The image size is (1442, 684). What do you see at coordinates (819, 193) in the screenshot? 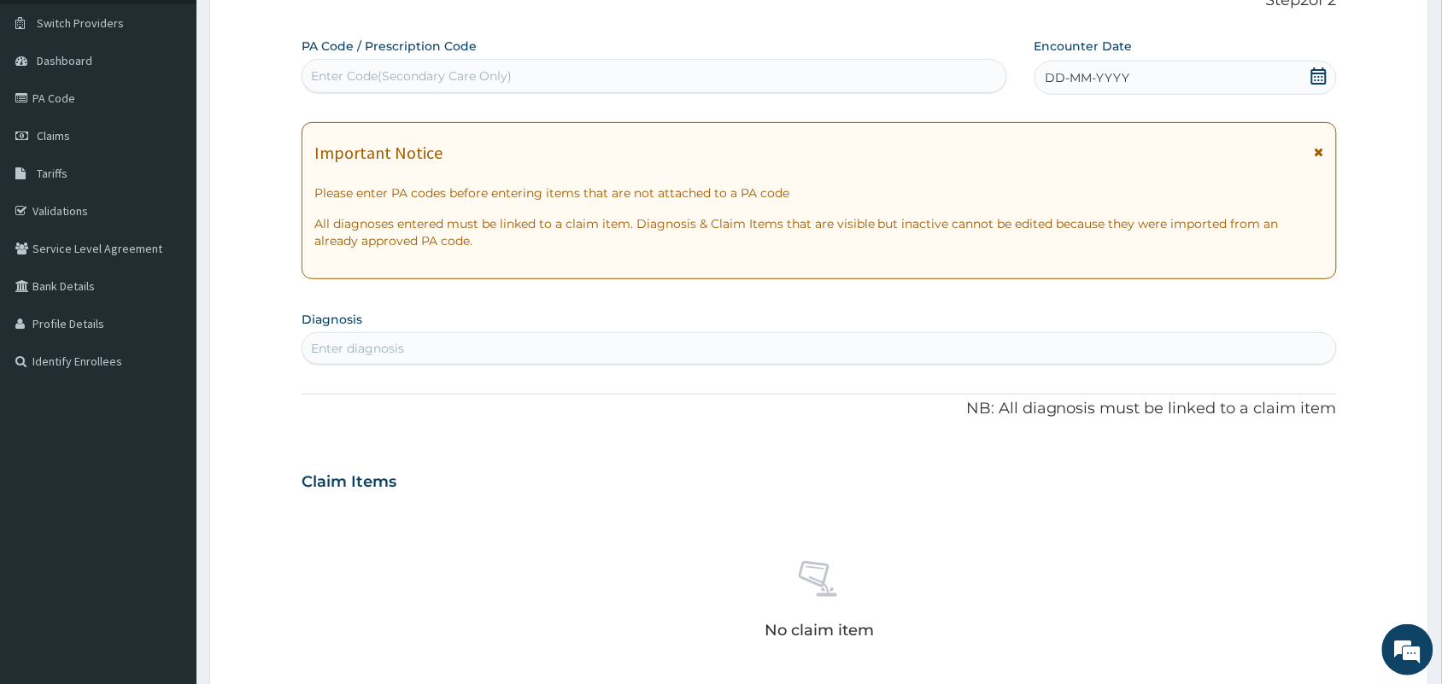
I see `p: Please enter PA codes before entering items that are not attached to a PA code` at bounding box center [819, 193].